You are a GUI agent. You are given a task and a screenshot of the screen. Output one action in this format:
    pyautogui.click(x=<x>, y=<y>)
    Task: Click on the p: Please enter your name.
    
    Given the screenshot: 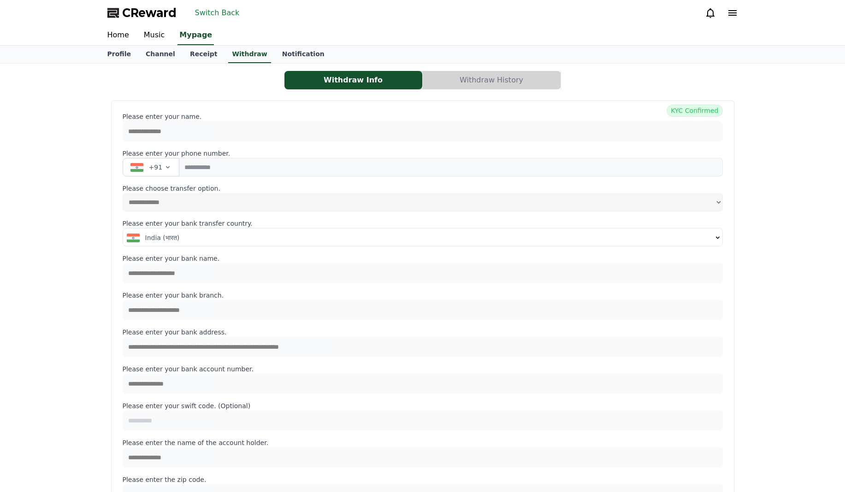 What is the action you would take?
    pyautogui.click(x=423, y=117)
    